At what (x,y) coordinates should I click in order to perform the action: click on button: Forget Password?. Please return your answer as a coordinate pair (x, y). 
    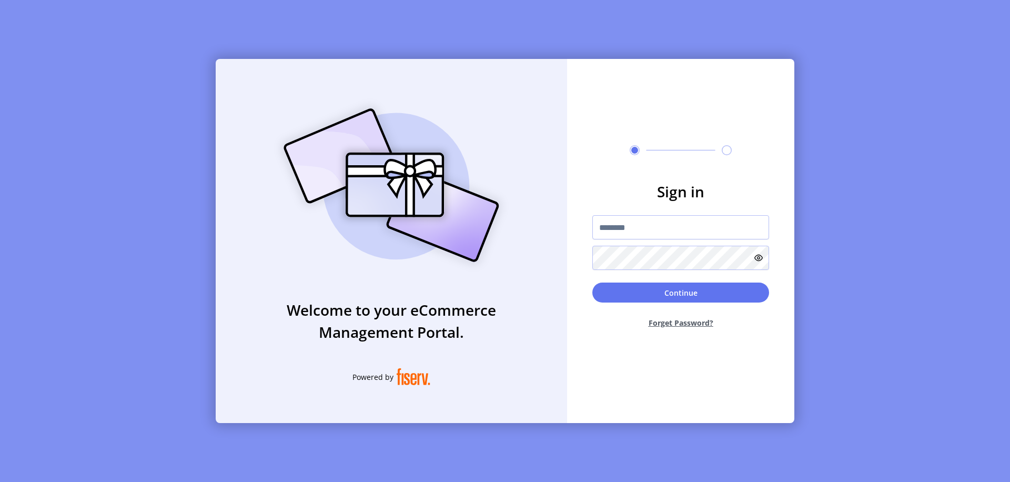
    Looking at the image, I should click on (680, 322).